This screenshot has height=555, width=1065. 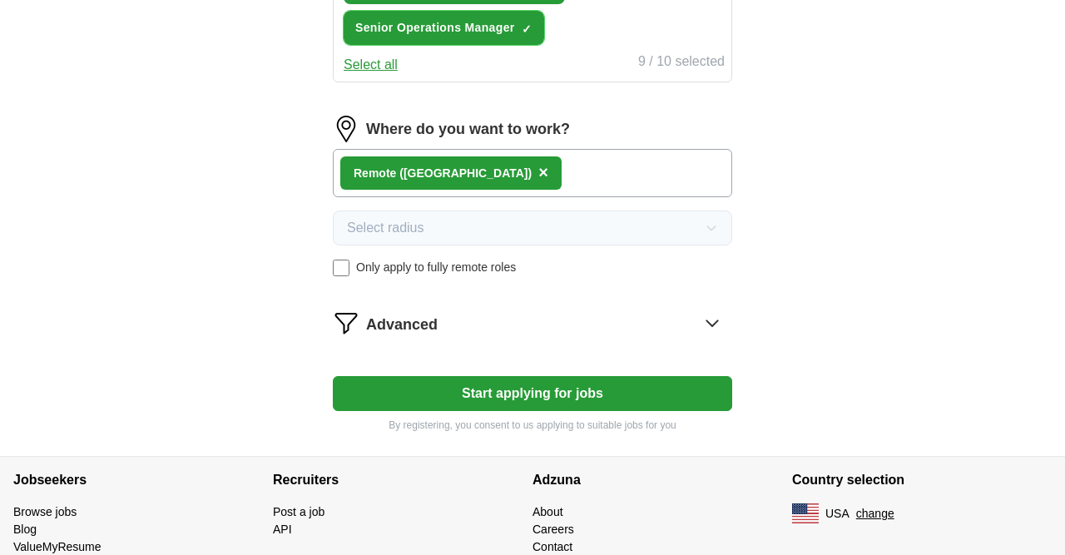 I want to click on div: 9 / 10 selected, so click(x=682, y=63).